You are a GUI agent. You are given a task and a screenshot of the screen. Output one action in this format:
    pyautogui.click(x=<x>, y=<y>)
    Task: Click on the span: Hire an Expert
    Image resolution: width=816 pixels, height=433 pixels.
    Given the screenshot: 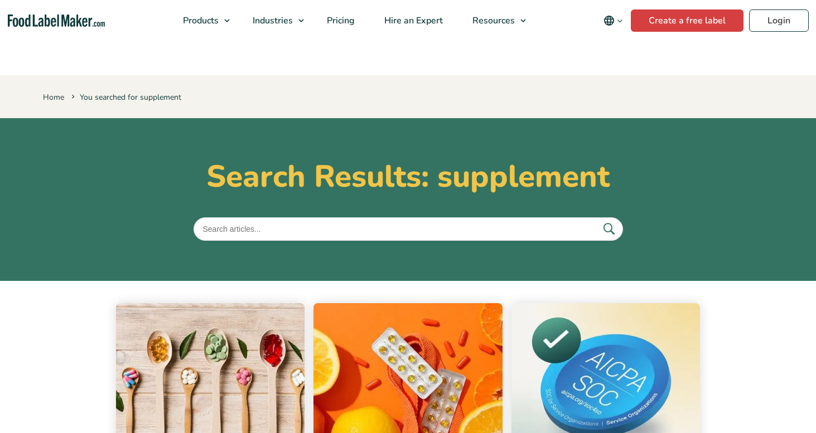 What is the action you would take?
    pyautogui.click(x=412, y=21)
    